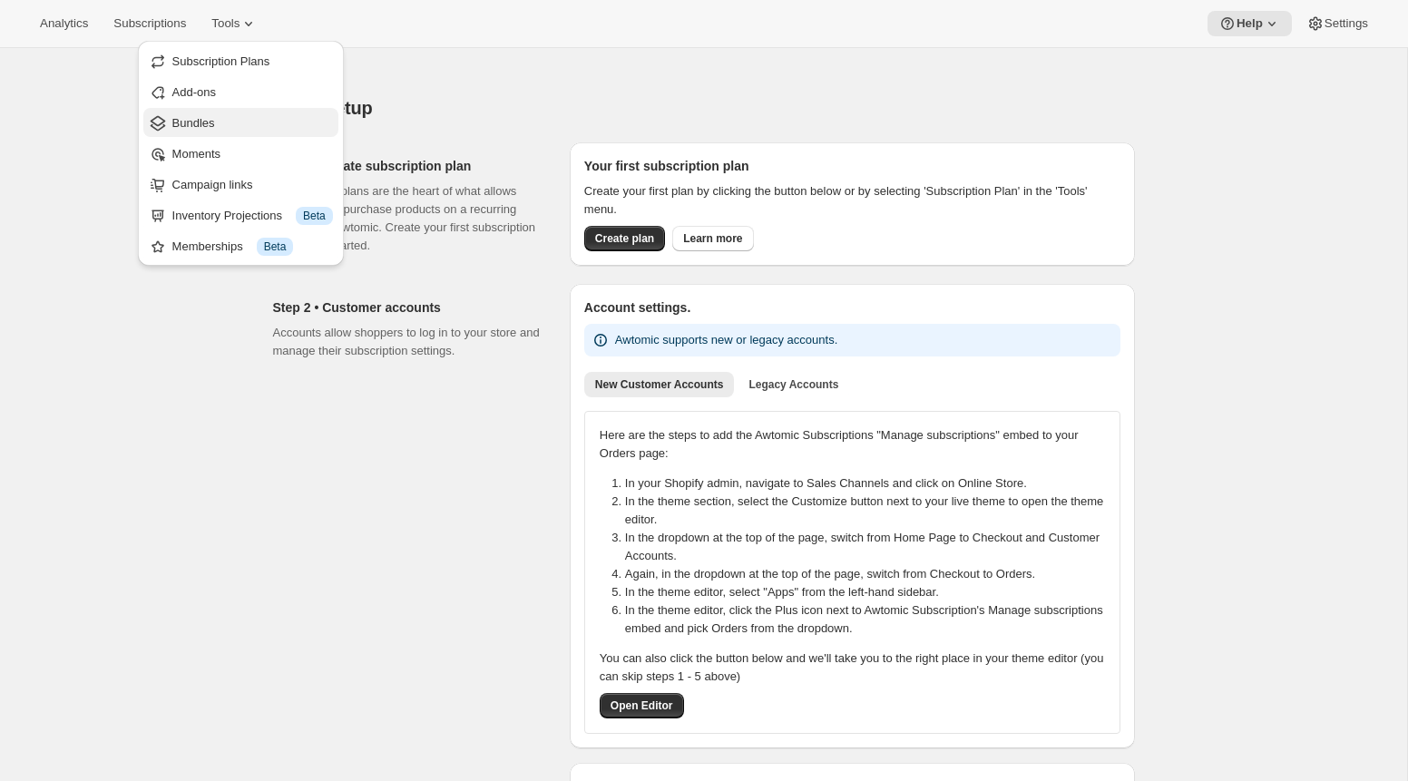  What do you see at coordinates (870, 574) in the screenshot?
I see `li: Again, in the dropdown at the top of the page, switch from Checkout to Orders.` at bounding box center [870, 574].